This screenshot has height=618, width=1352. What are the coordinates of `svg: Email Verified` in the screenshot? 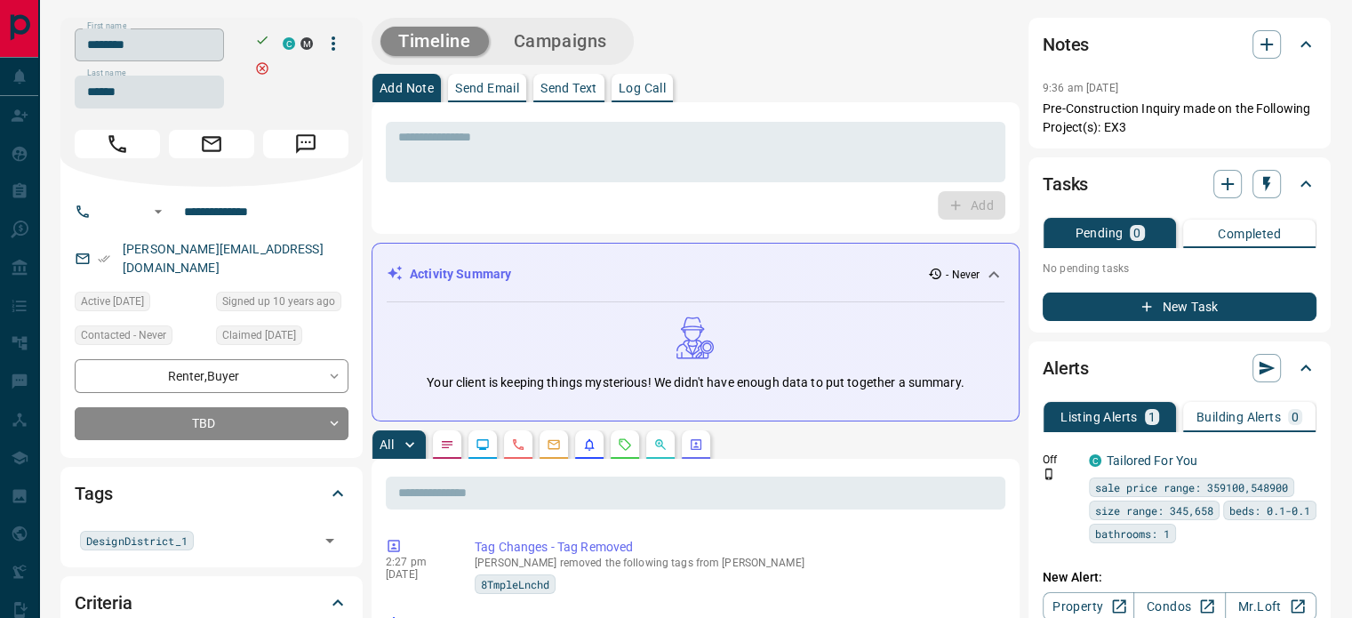 It's located at (104, 259).